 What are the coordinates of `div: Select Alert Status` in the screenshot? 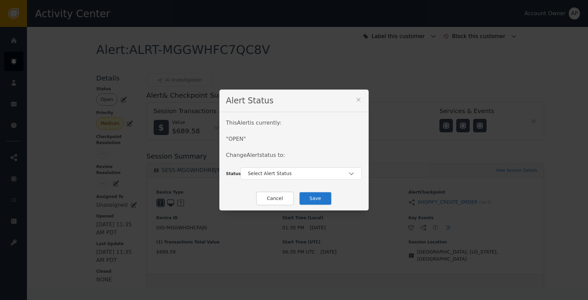 It's located at (298, 174).